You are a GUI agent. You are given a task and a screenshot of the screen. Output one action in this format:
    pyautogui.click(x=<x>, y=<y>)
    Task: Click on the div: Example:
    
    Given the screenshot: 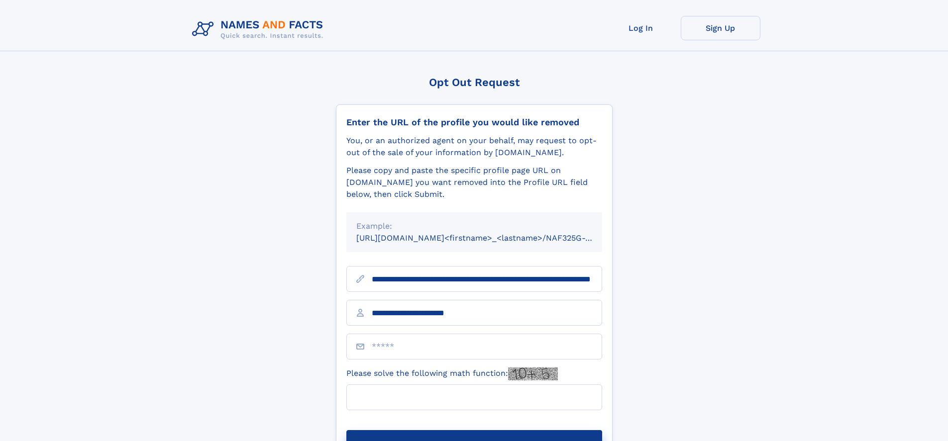 What is the action you would take?
    pyautogui.click(x=474, y=226)
    